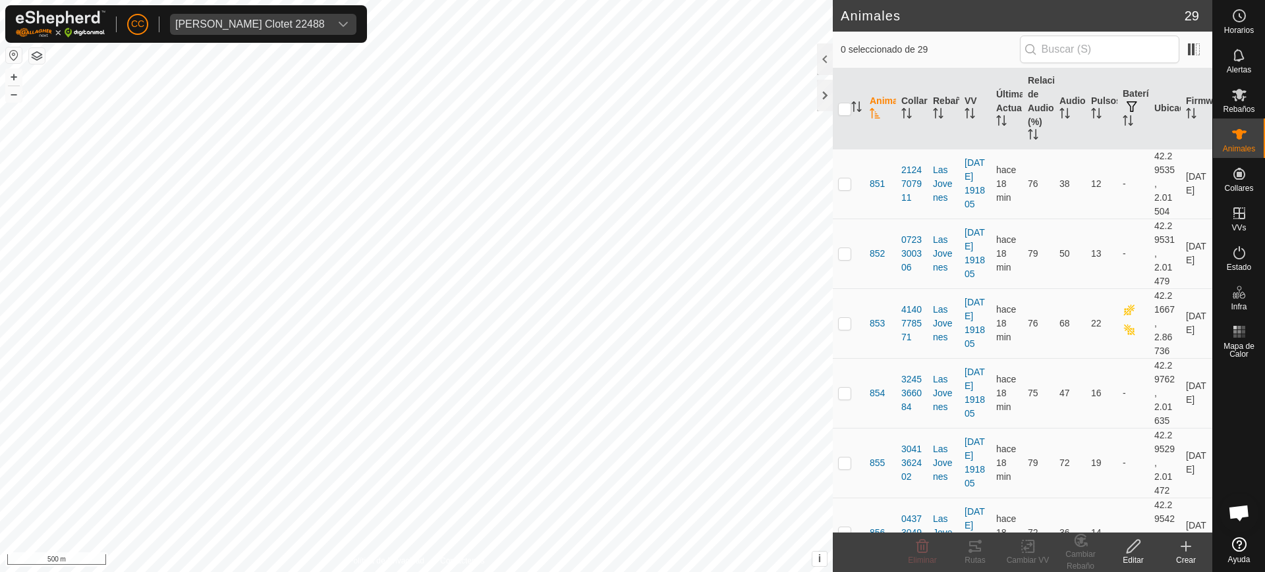 Image resolution: width=1265 pixels, height=572 pixels. Describe the element at coordinates (1101, 109) in the screenshot. I see `th: Pulsos` at that location.